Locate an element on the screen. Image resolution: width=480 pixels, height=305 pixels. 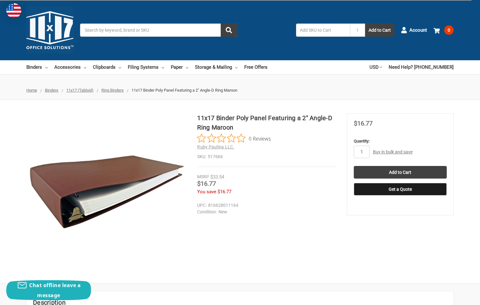
img: 11x17.com is located at coordinates (50, 30).